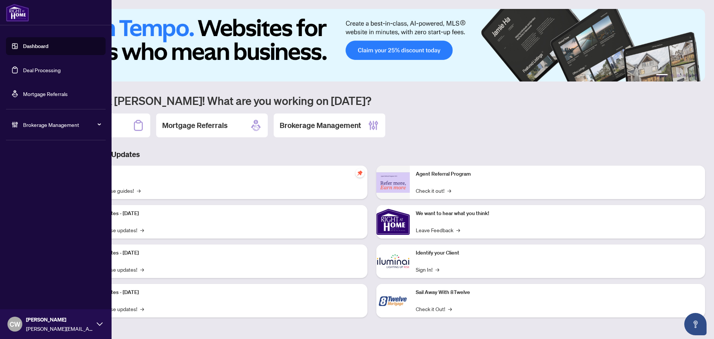  I want to click on h2: Brokerage Management, so click(320, 125).